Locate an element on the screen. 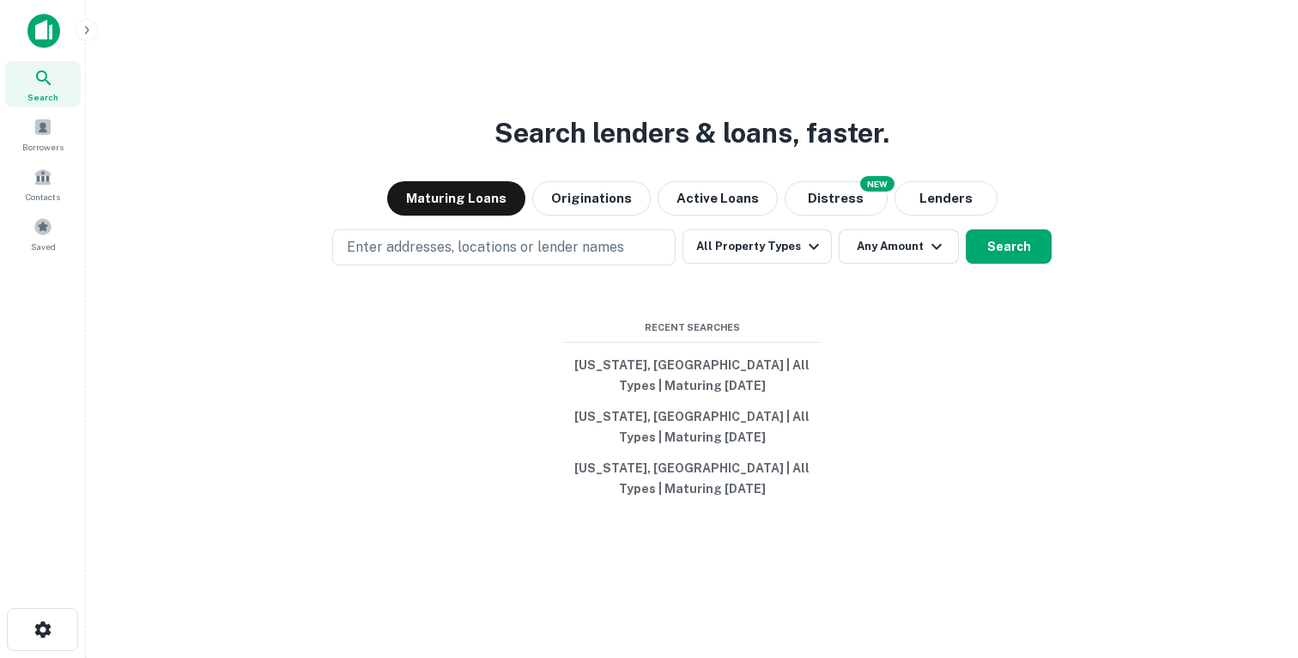 Image resolution: width=1298 pixels, height=658 pixels. a: Saved is located at coordinates (43, 233).